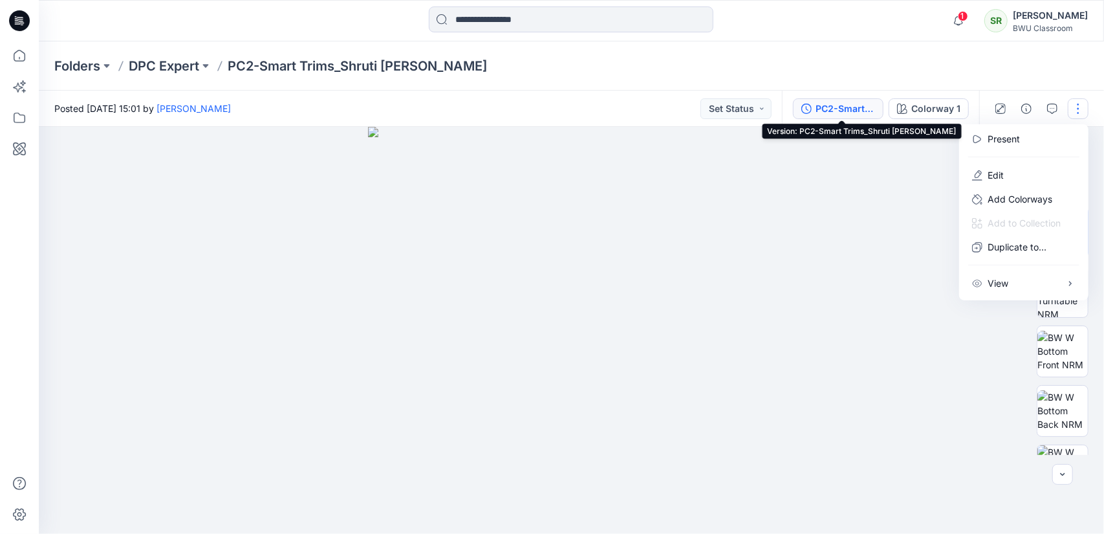  Describe the element at coordinates (1051, 28) in the screenshot. I see `div: BWU Classroom` at that location.